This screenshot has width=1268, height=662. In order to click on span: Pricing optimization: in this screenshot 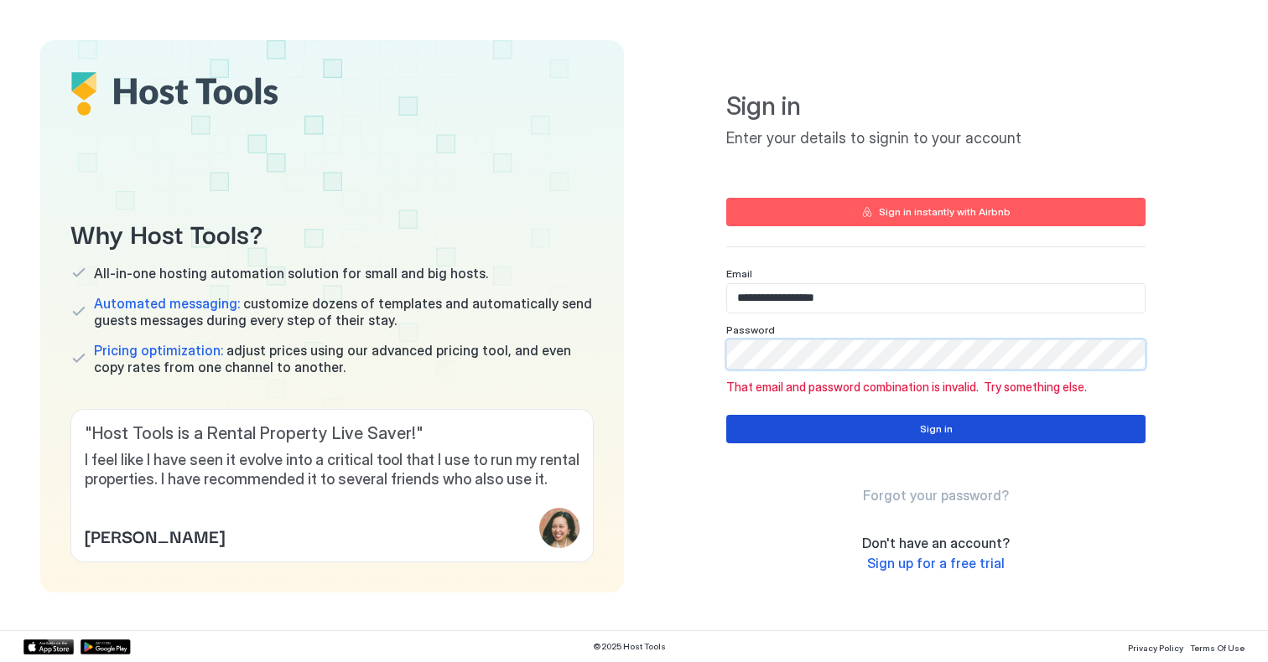, I will do `click(158, 351)`.